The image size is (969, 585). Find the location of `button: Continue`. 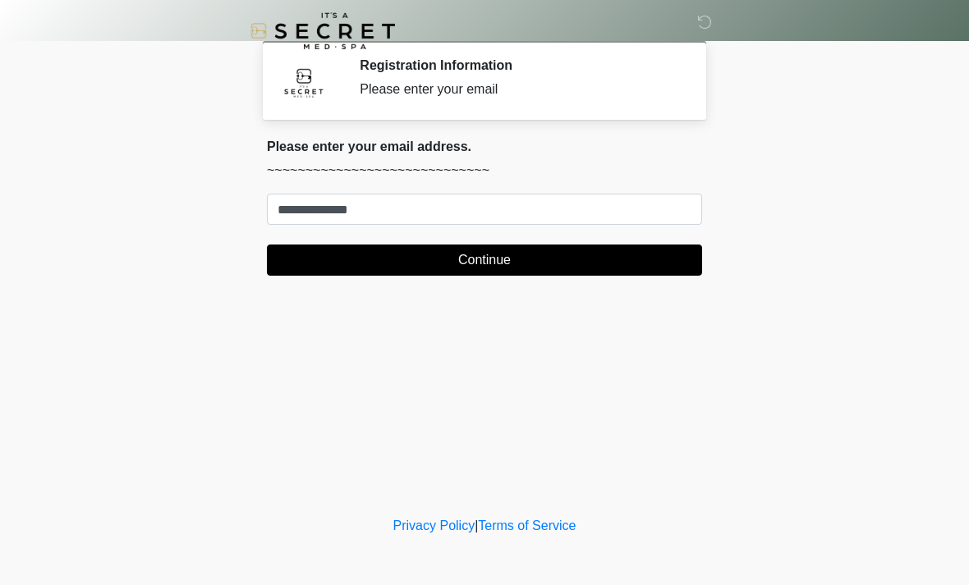

button: Continue is located at coordinates (484, 260).